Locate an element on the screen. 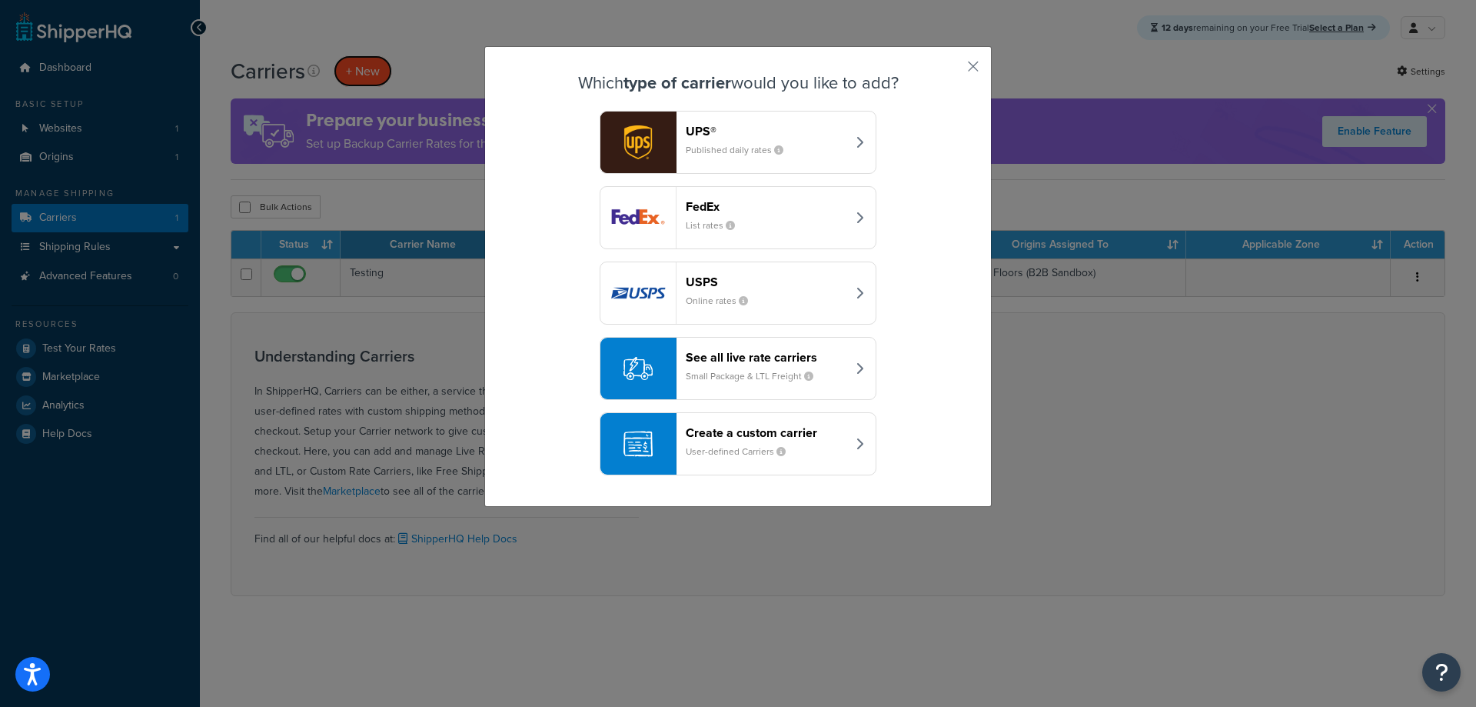  header: Create a custom carrier is located at coordinates (766, 432).